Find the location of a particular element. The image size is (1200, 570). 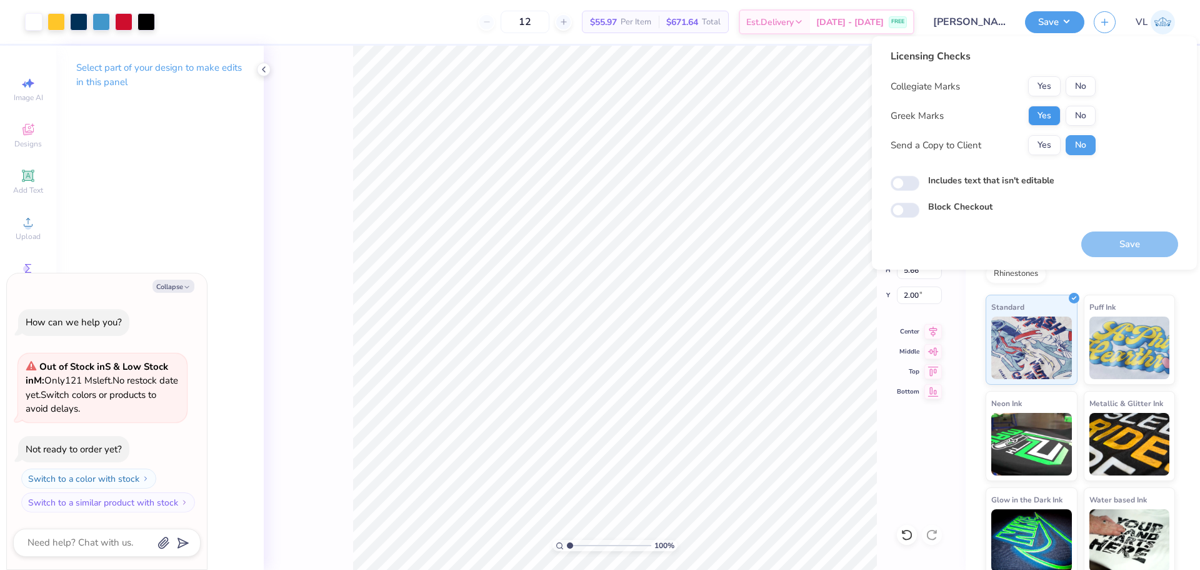

span: Top is located at coordinates (908, 371).